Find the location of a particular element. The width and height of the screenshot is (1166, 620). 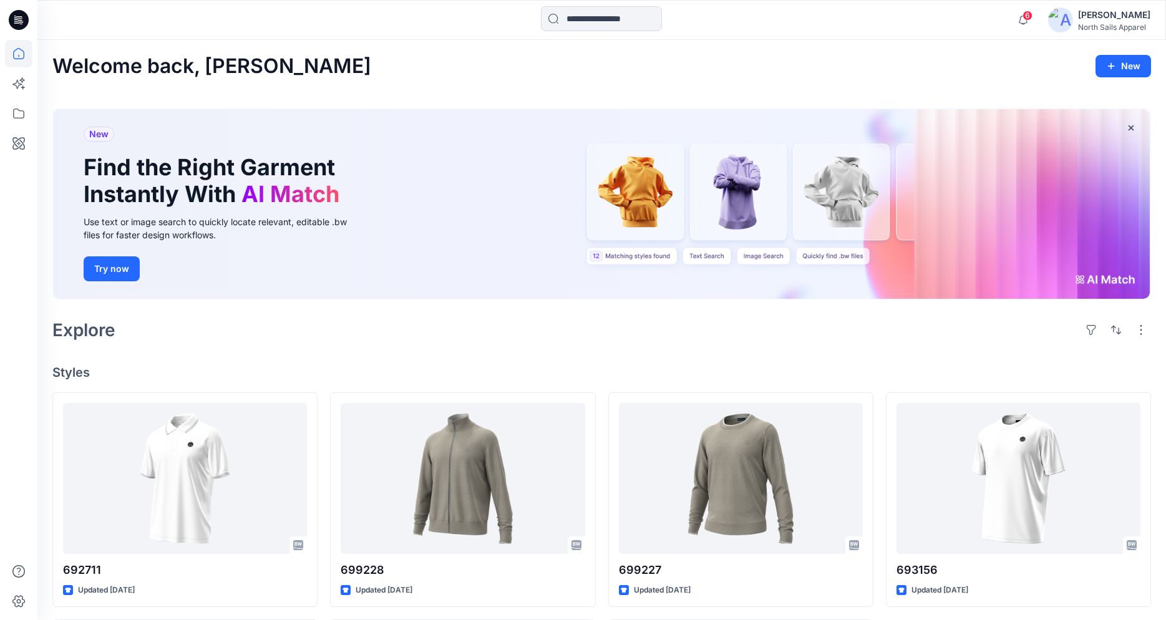

p: 699228 is located at coordinates (462, 570).